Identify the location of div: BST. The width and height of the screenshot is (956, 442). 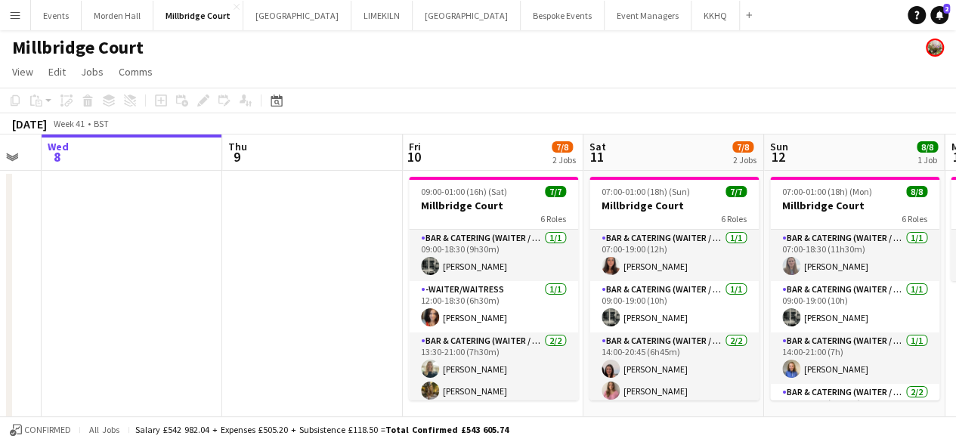
(101, 123).